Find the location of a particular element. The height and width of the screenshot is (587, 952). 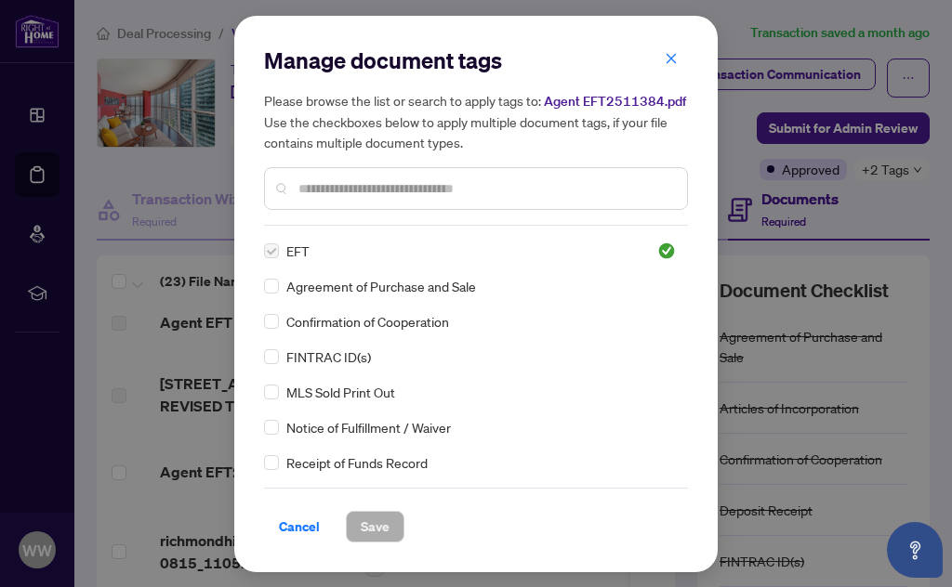

h2: Manage document tags is located at coordinates (476, 60).